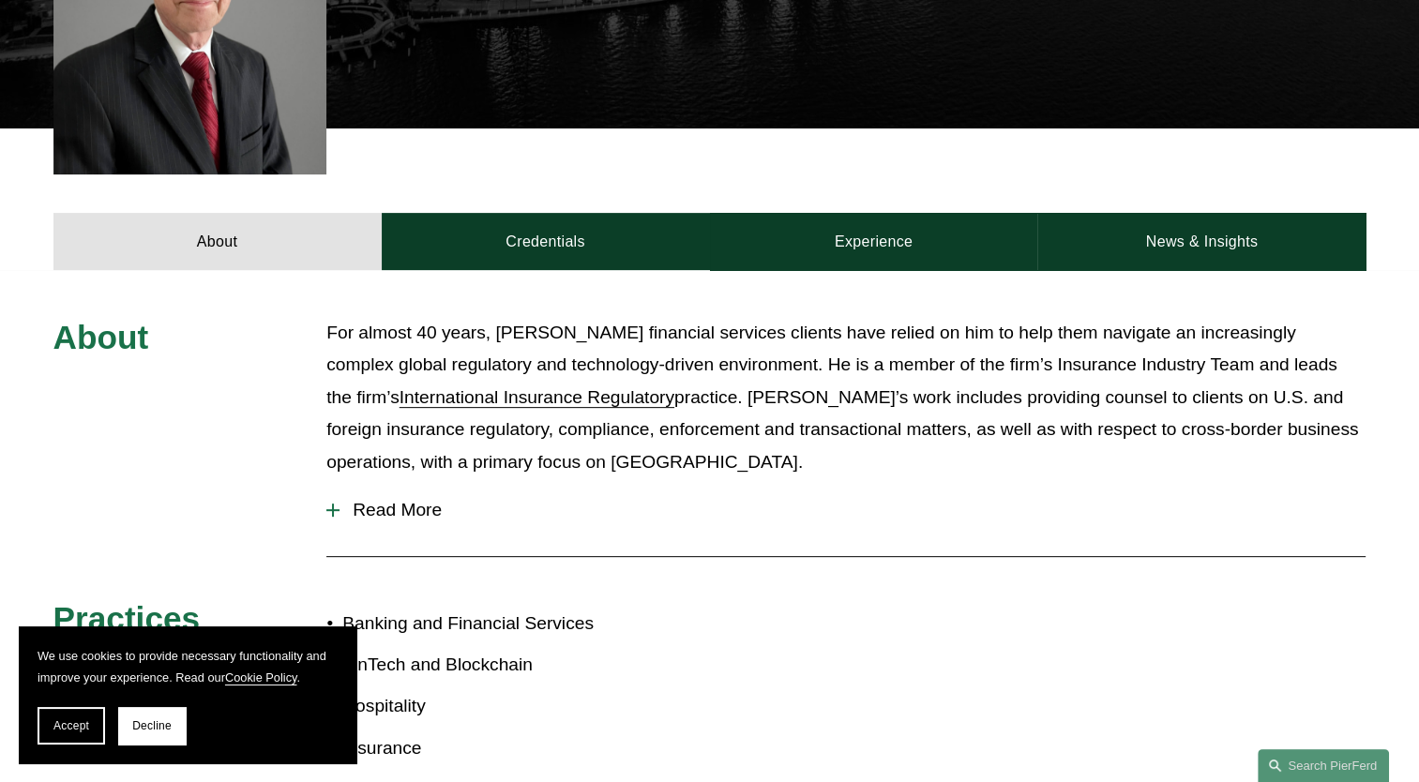  I want to click on a: News & Insights, so click(1201, 241).